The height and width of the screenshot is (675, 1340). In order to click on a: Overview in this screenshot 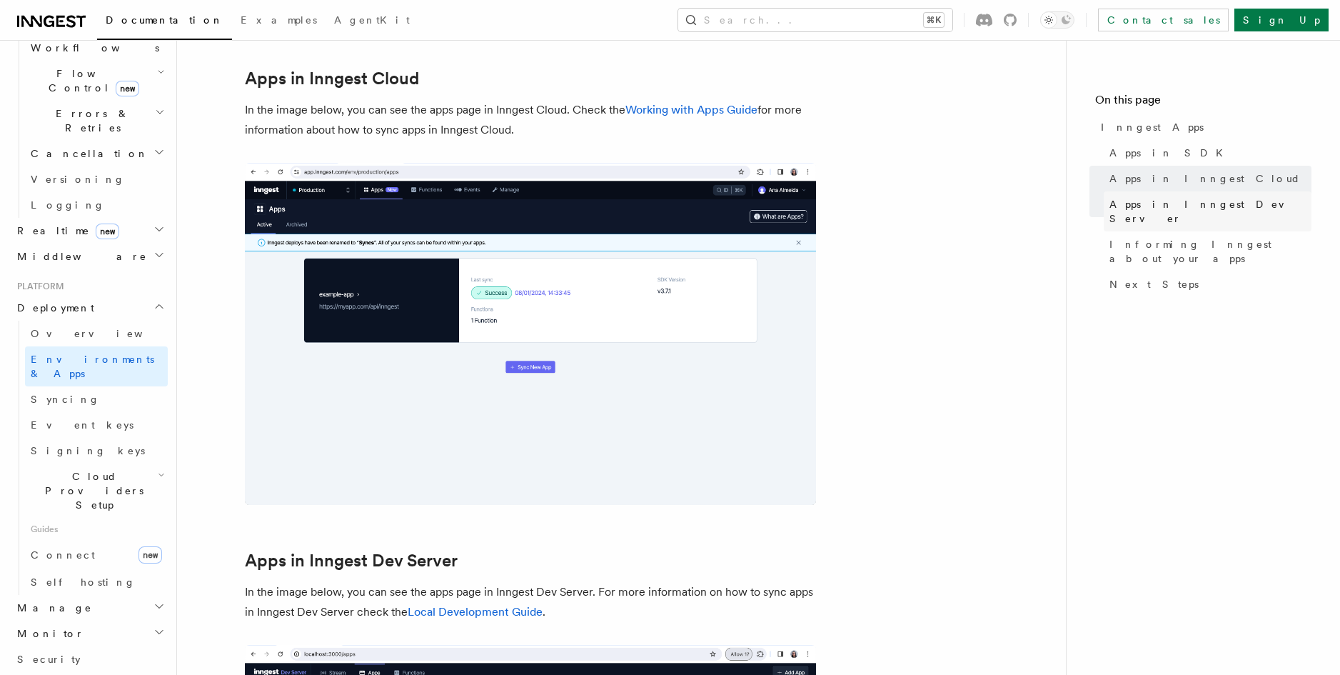, I will do `click(96, 333)`.